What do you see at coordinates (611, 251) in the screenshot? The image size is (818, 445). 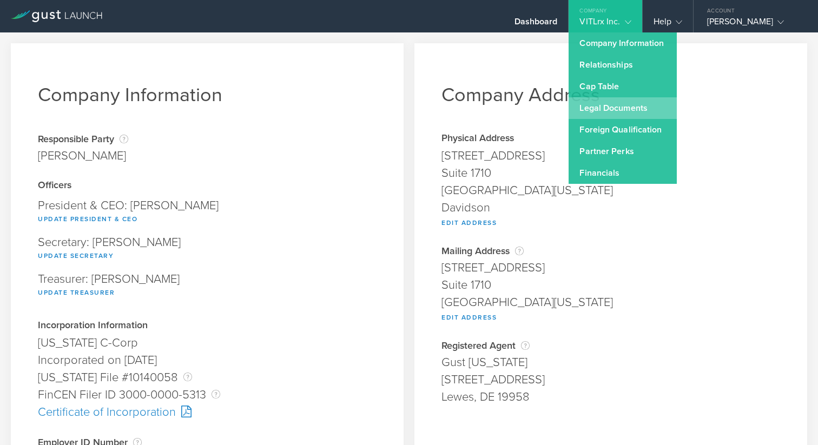 I see `div: Mailing Address` at bounding box center [611, 251].